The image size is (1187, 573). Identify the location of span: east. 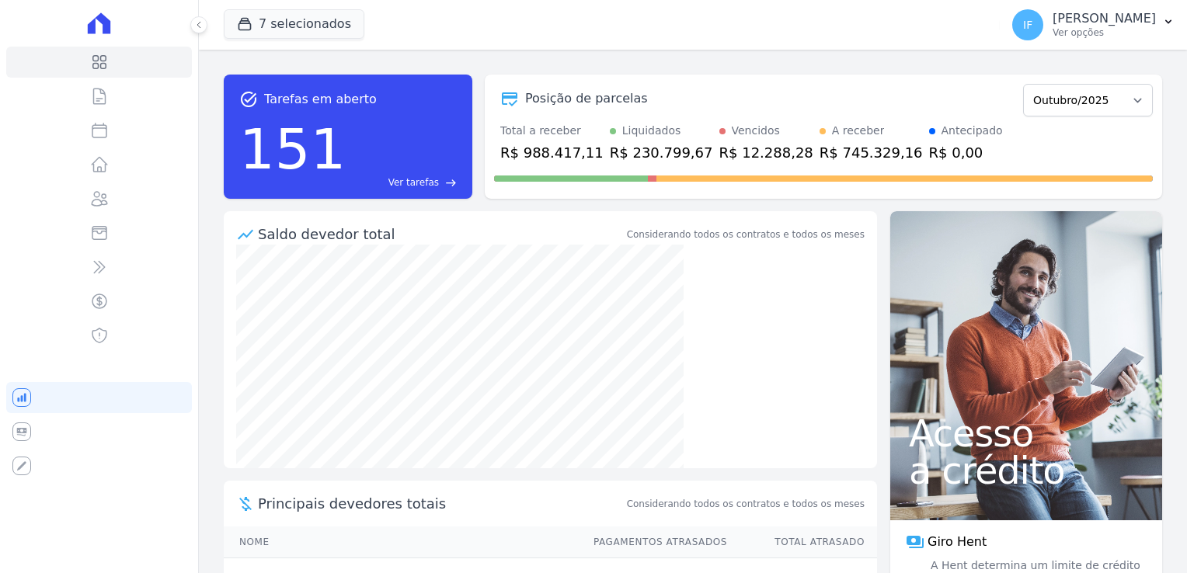
(450, 183).